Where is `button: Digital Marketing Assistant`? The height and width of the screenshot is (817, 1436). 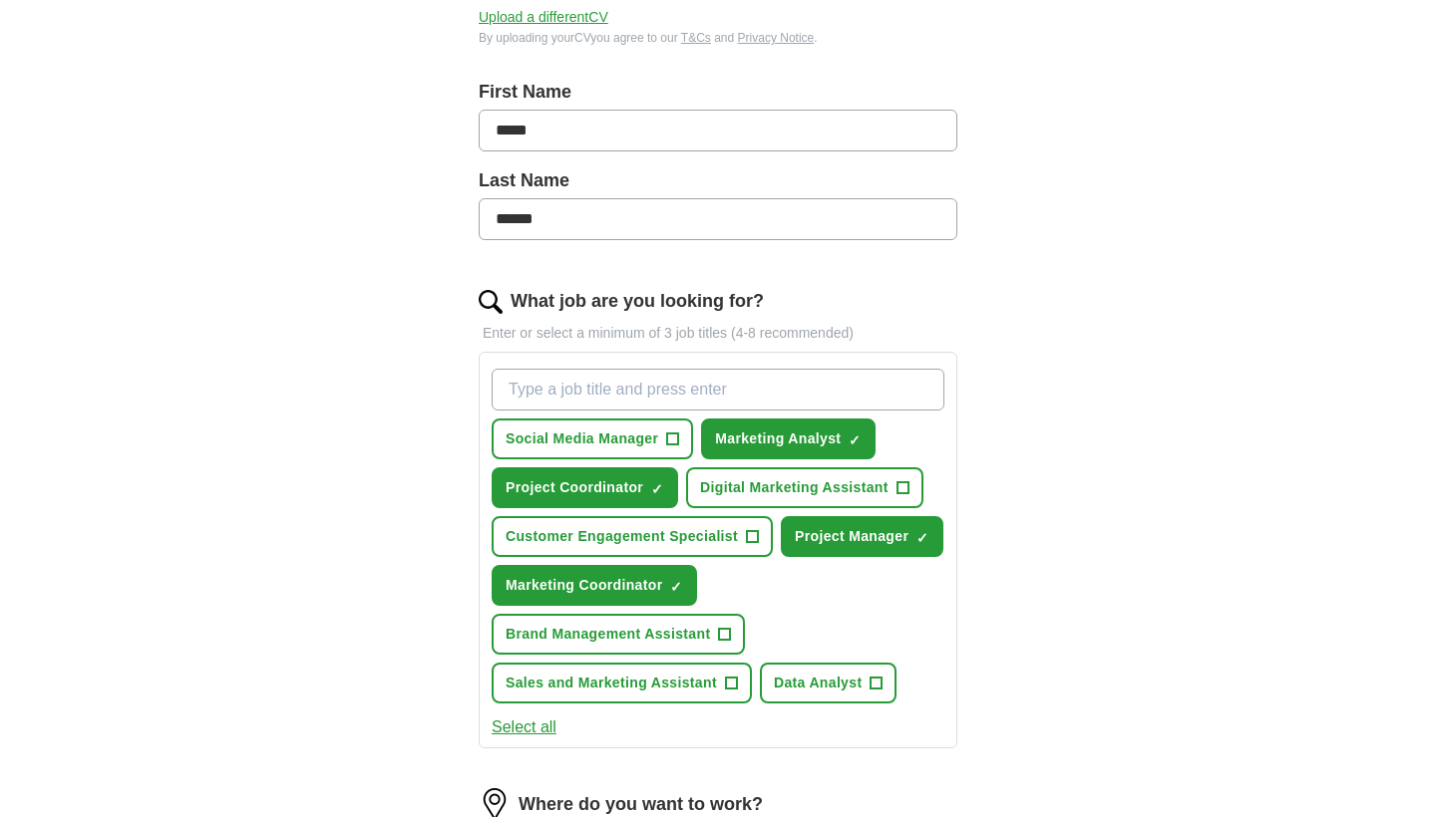
button: Digital Marketing Assistant is located at coordinates (804, 487).